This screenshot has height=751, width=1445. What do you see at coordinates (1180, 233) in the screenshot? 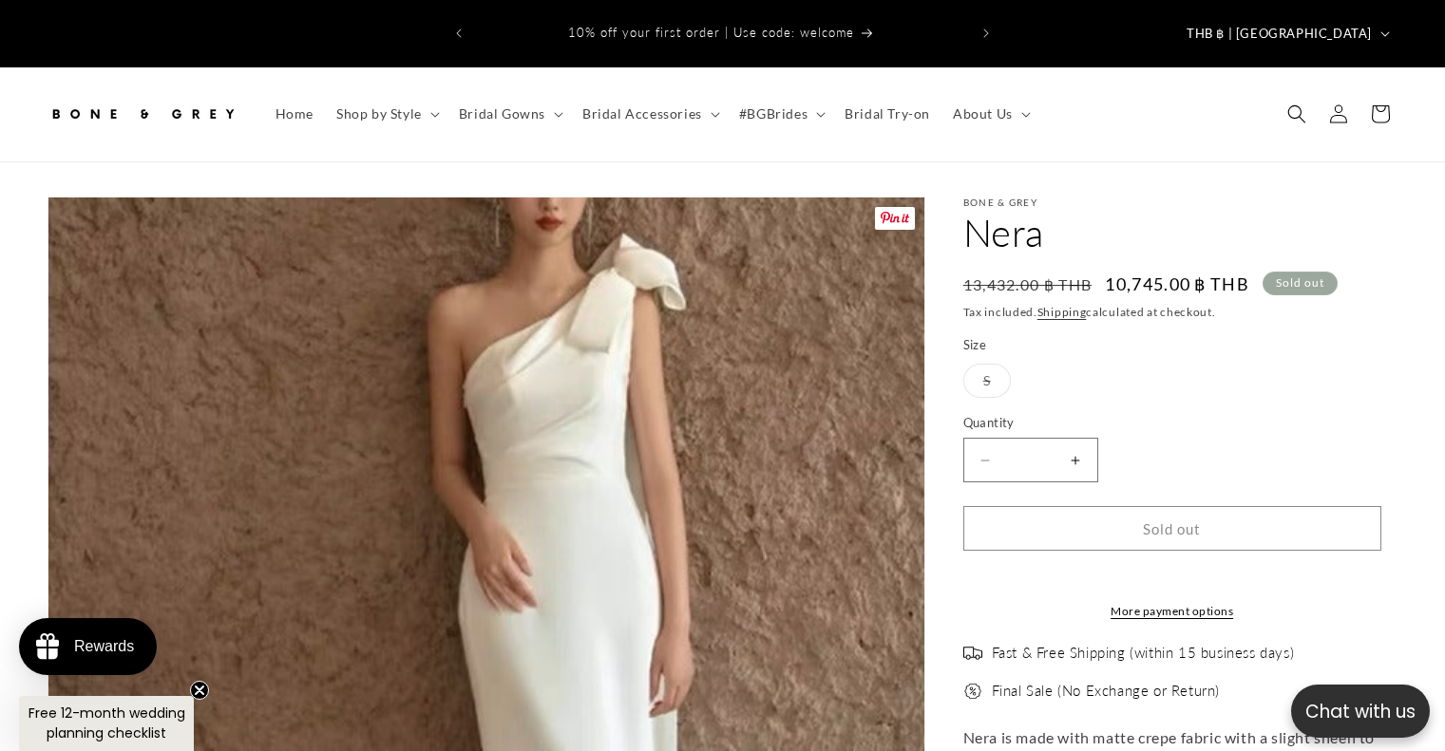
I see `h1: Nera` at bounding box center [1180, 233].